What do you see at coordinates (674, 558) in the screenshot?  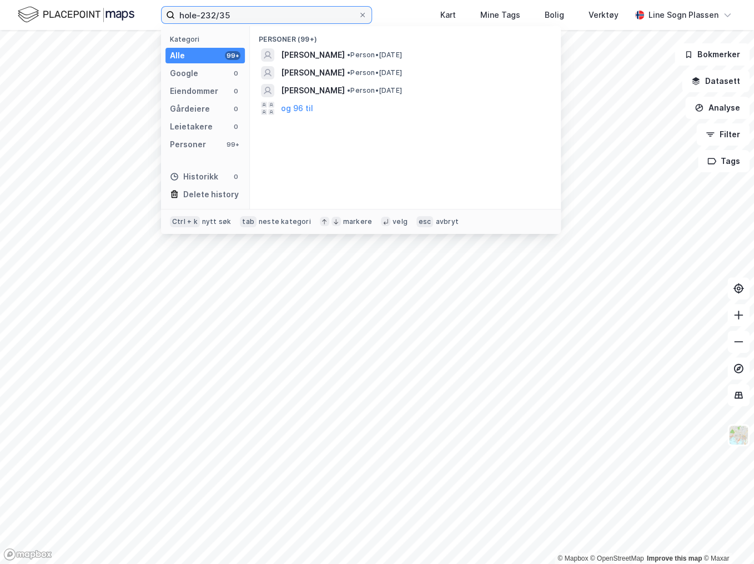 I see `a: Improve this map` at bounding box center [674, 558].